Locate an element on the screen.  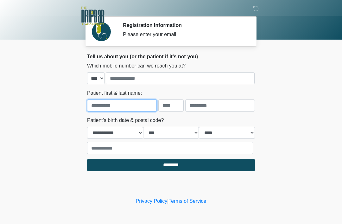
img: The DRIPBaR - Alamo Heights Logo is located at coordinates (93, 16).